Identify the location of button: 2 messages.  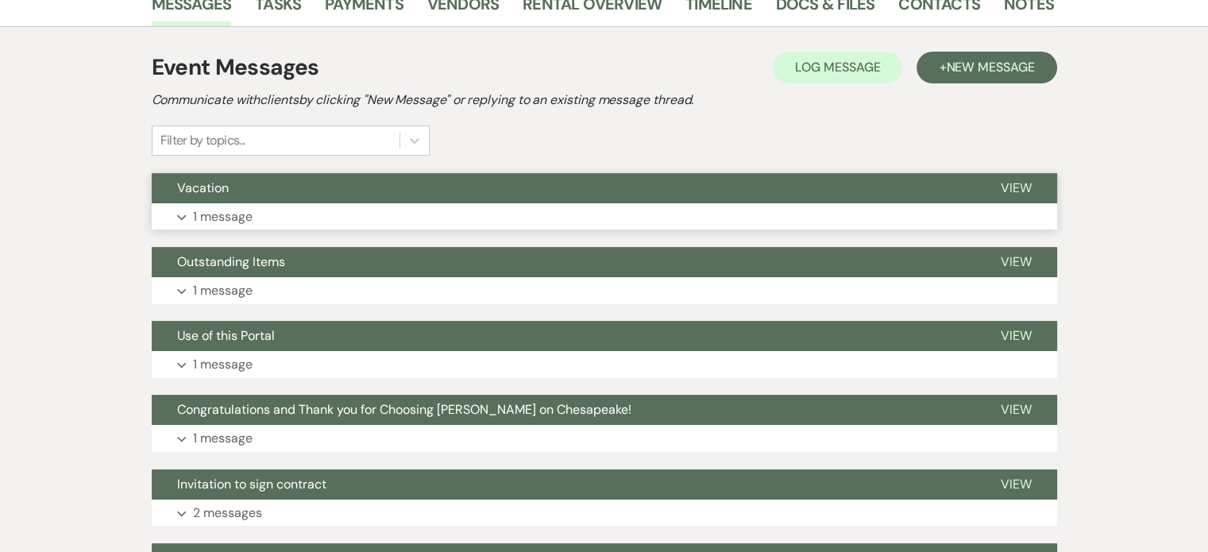
(604, 513).